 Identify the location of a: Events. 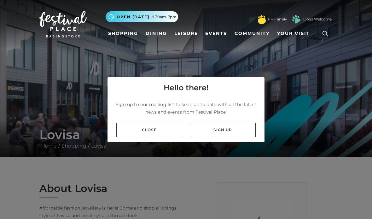
(216, 33).